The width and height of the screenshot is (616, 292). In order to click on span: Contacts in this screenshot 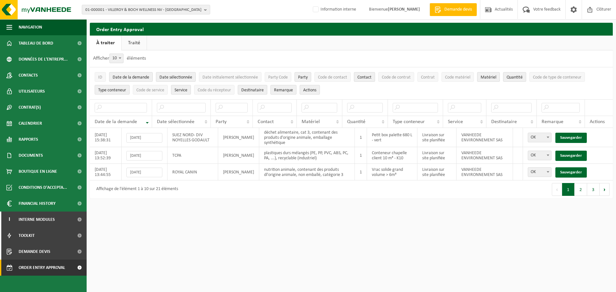, I will do `click(28, 75)`.